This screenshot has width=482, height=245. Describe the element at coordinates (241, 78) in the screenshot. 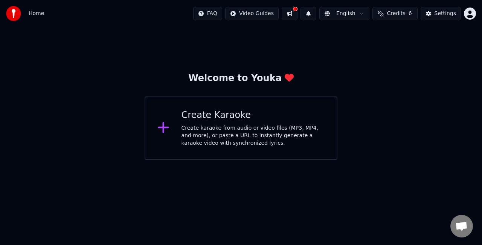

I see `div: Welcome to Youka` at that location.